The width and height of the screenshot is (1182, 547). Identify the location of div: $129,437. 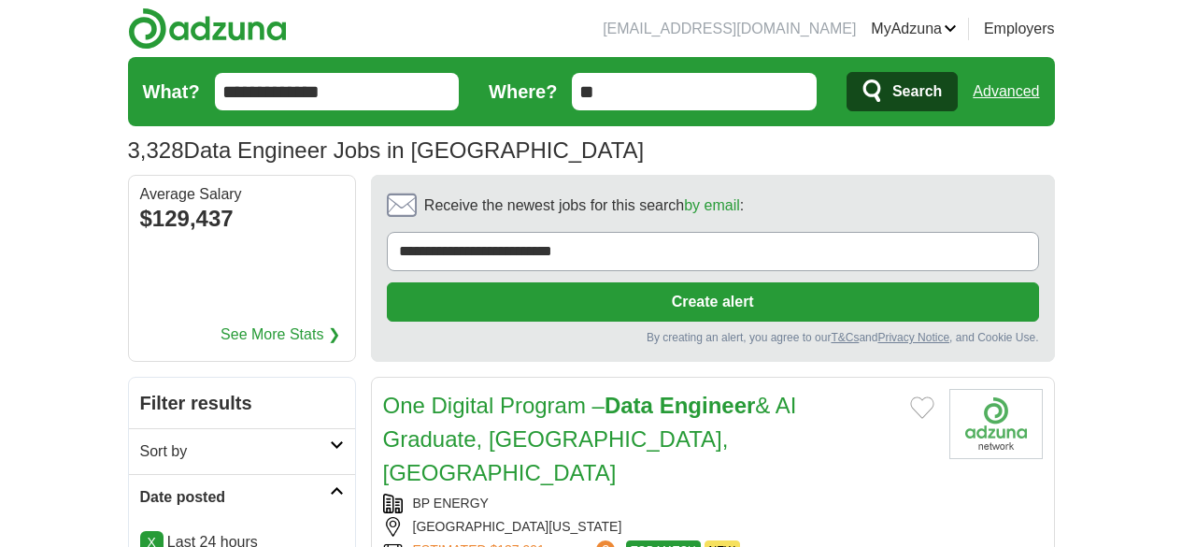
(242, 219).